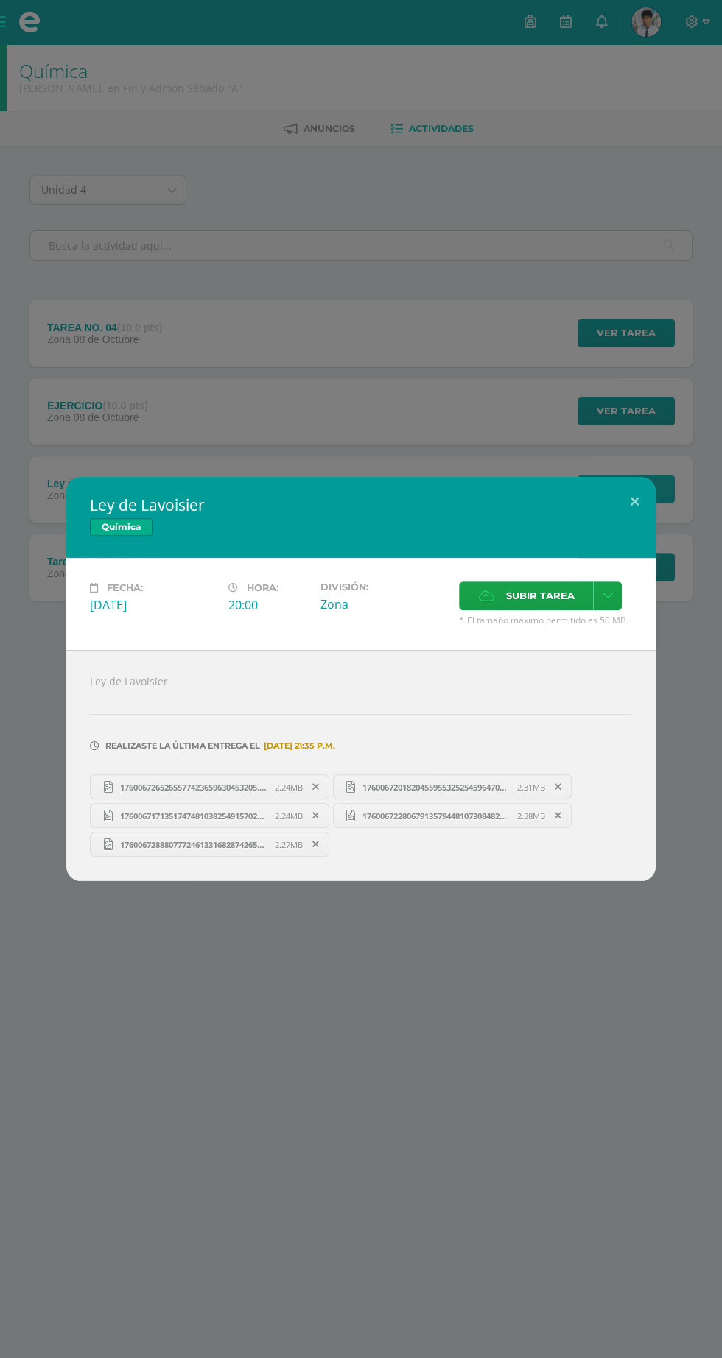 The image size is (722, 1358). Describe the element at coordinates (361, 505) in the screenshot. I see `h2: Ley de Lavoisier` at that location.